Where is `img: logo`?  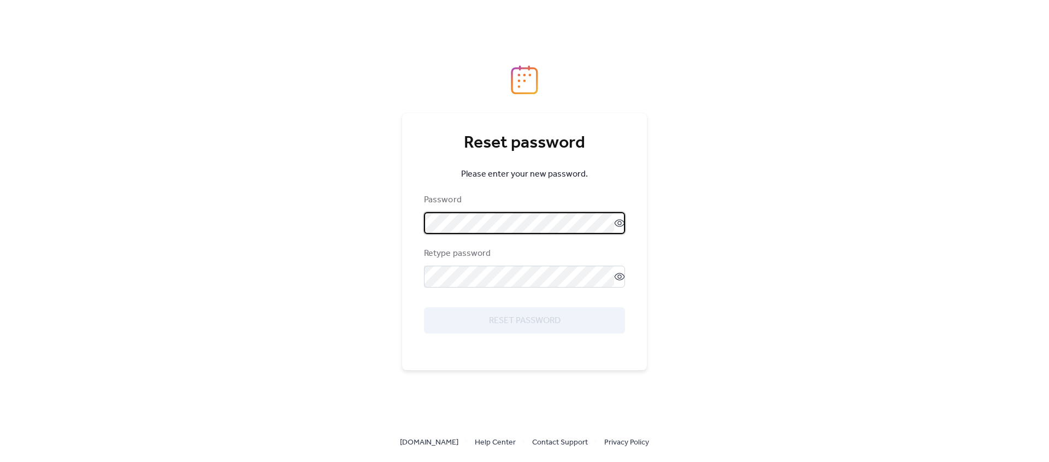
img: logo is located at coordinates (524, 80).